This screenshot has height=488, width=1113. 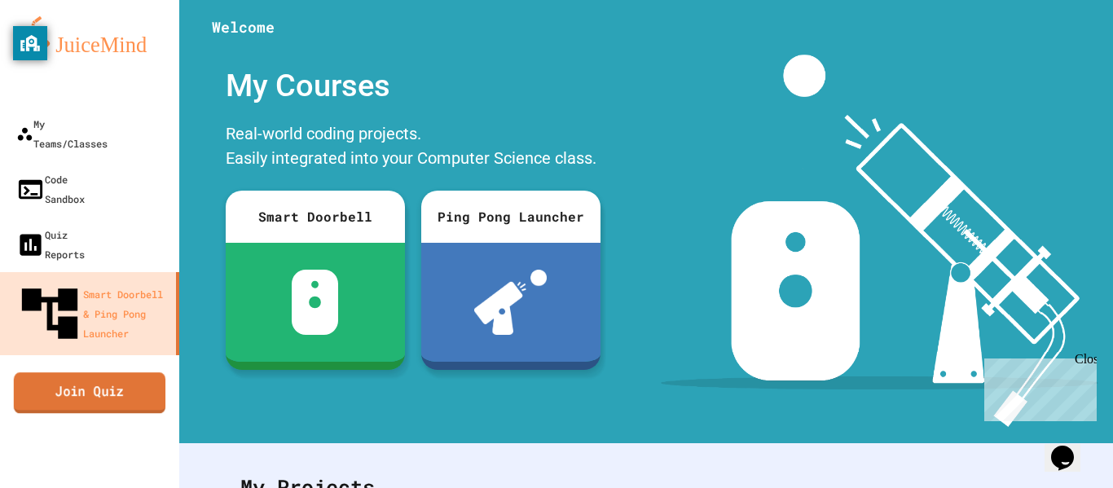 I want to click on div: Smart Doorbell & Ping Pong Launcher, so click(x=93, y=314).